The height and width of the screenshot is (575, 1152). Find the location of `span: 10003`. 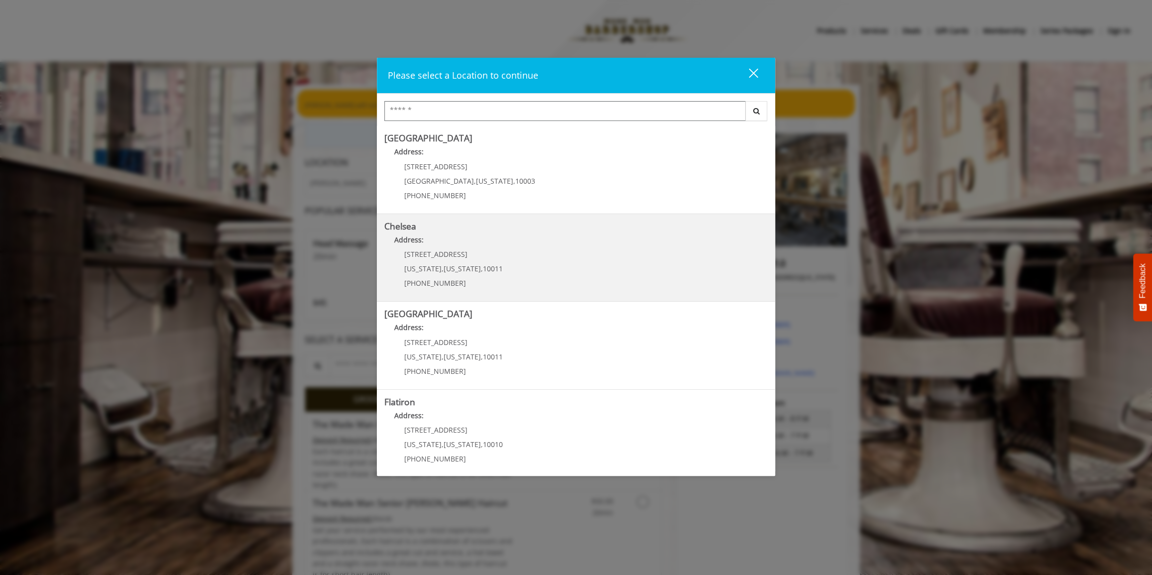

span: 10003 is located at coordinates (525, 181).